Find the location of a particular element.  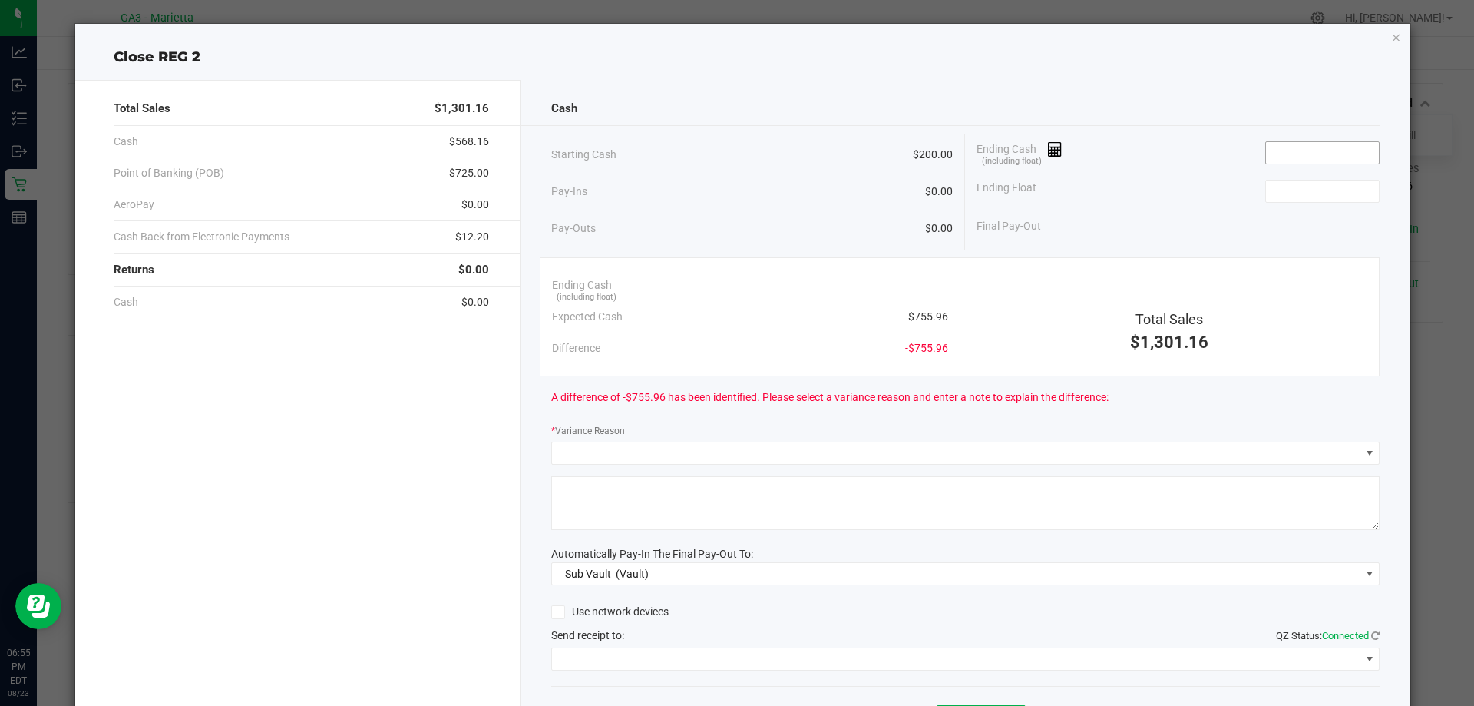

span: Difference is located at coordinates (576, 348).